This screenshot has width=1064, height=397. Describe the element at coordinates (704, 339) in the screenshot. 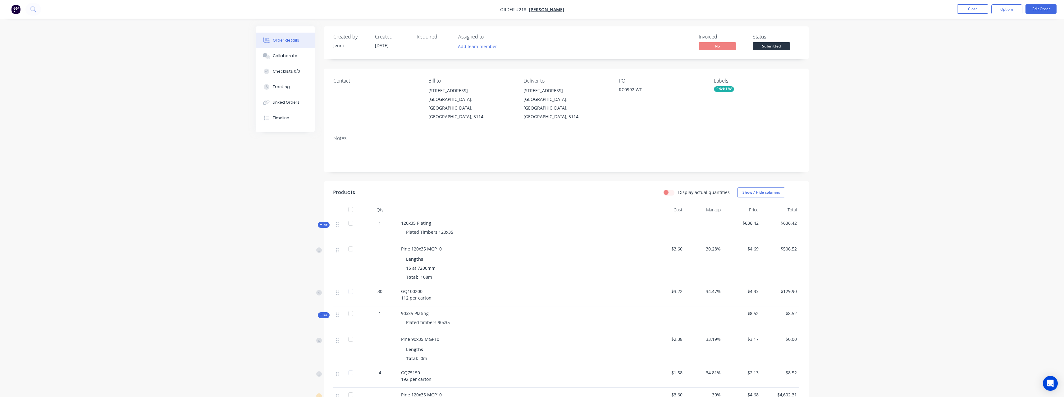

I see `span: 33.19%` at that location.